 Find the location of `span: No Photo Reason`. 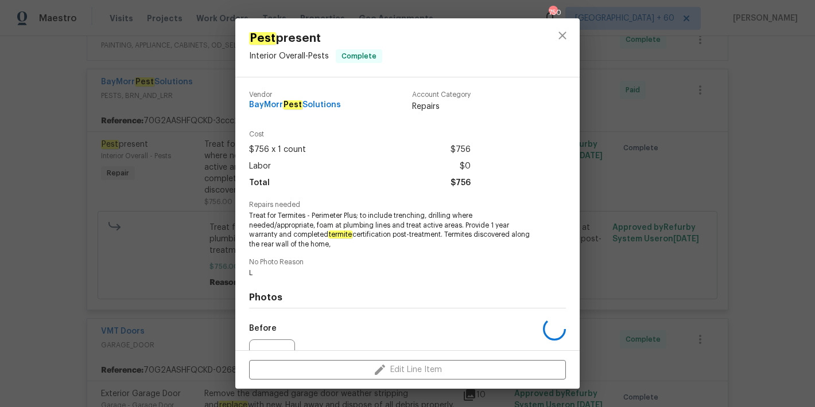

span: No Photo Reason is located at coordinates (407, 262).